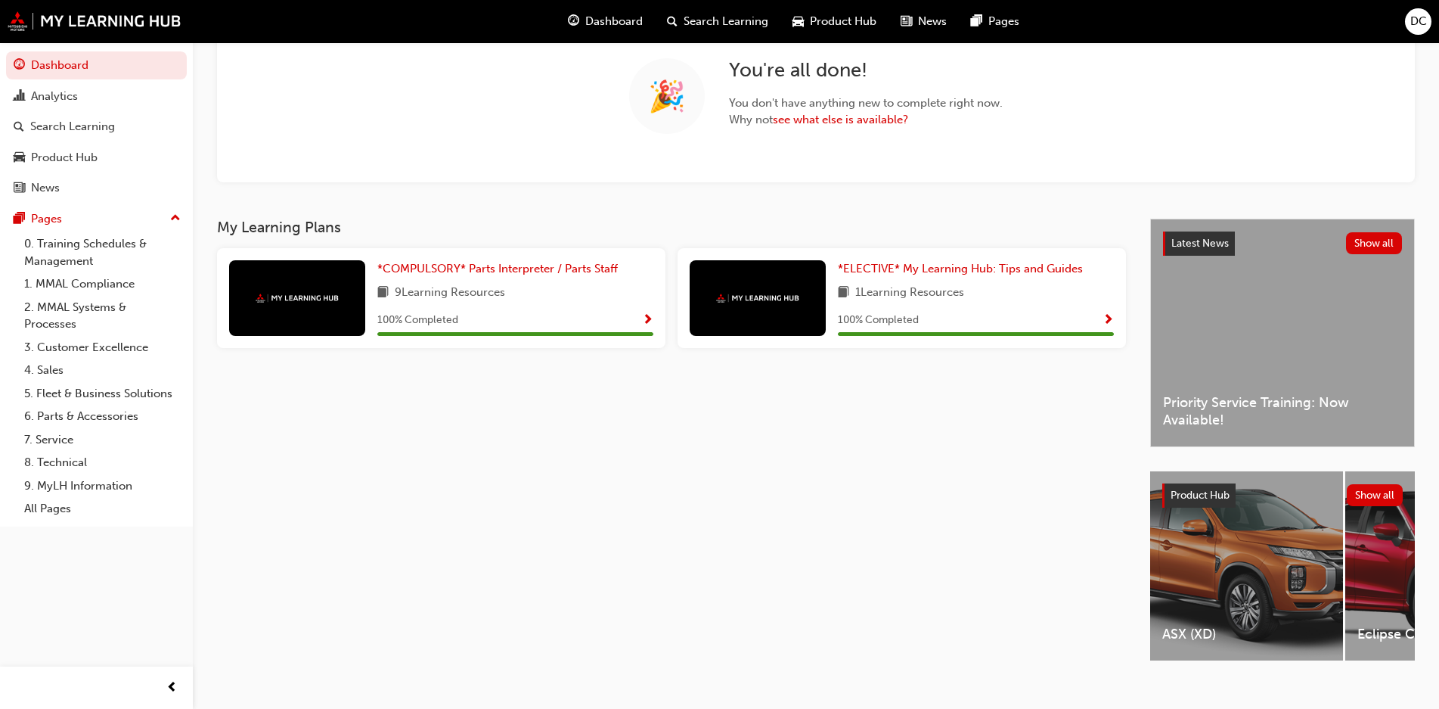 This screenshot has height=709, width=1439. What do you see at coordinates (96, 157) in the screenshot?
I see `a: Product Hub` at bounding box center [96, 157].